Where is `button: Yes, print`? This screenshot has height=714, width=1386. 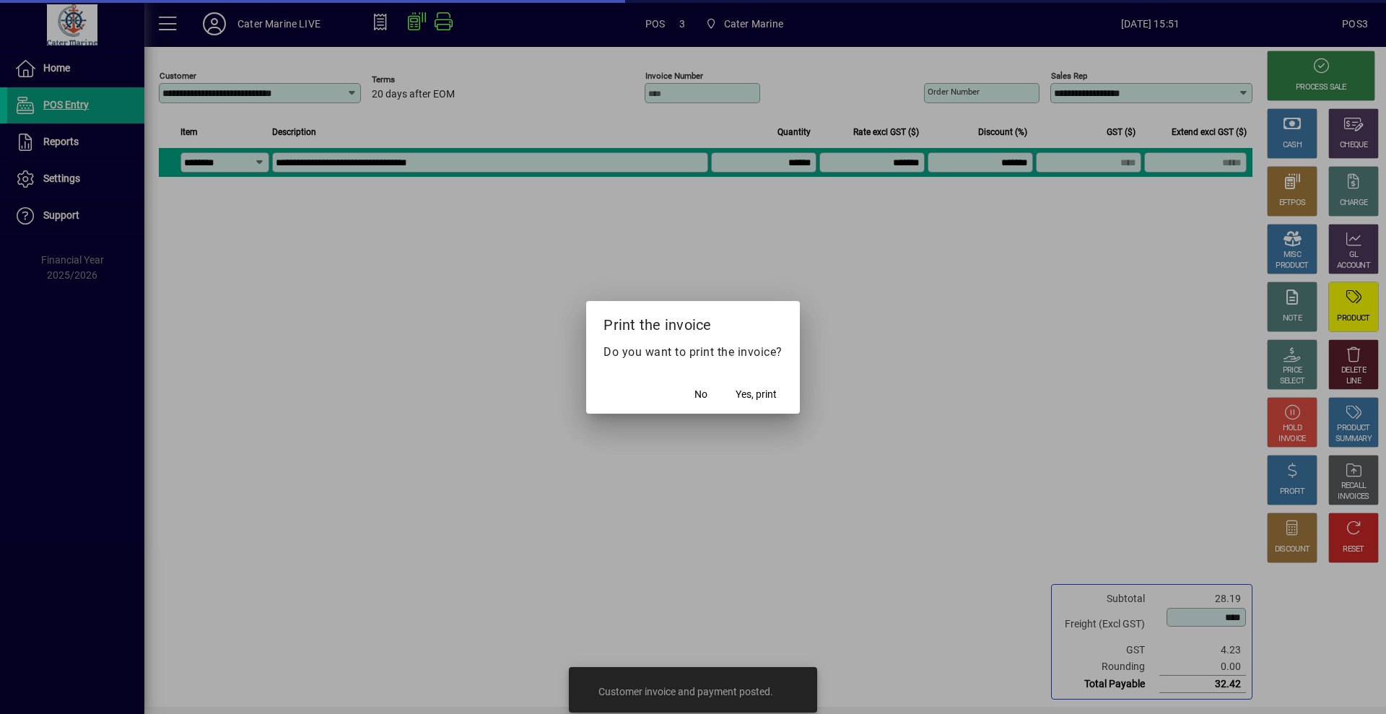
button: Yes, print is located at coordinates (756, 395).